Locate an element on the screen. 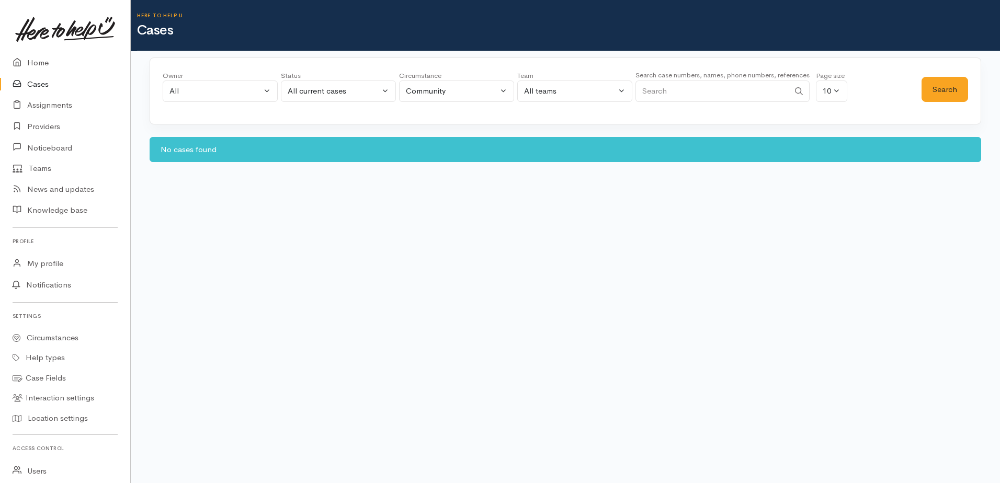  div: Community is located at coordinates (452, 91).